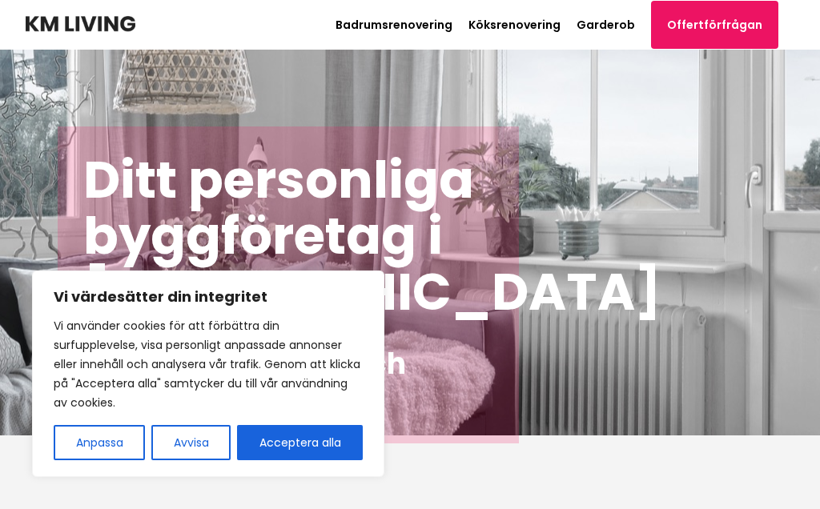  What do you see at coordinates (514, 25) in the screenshot?
I see `a: Köksrenovering` at bounding box center [514, 25].